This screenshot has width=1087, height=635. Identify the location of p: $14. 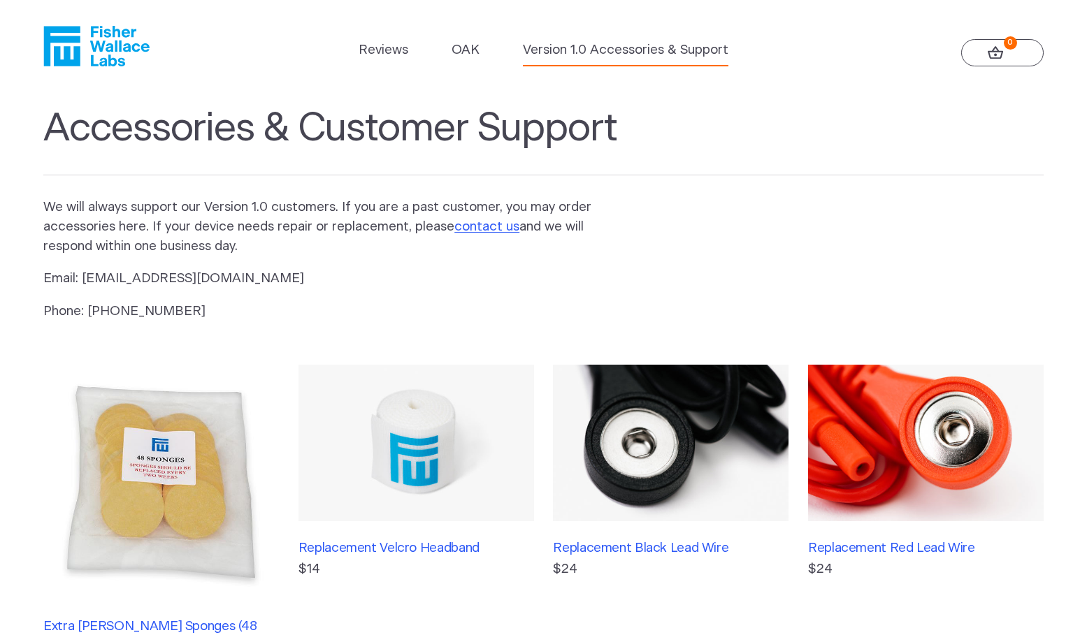
(416, 570).